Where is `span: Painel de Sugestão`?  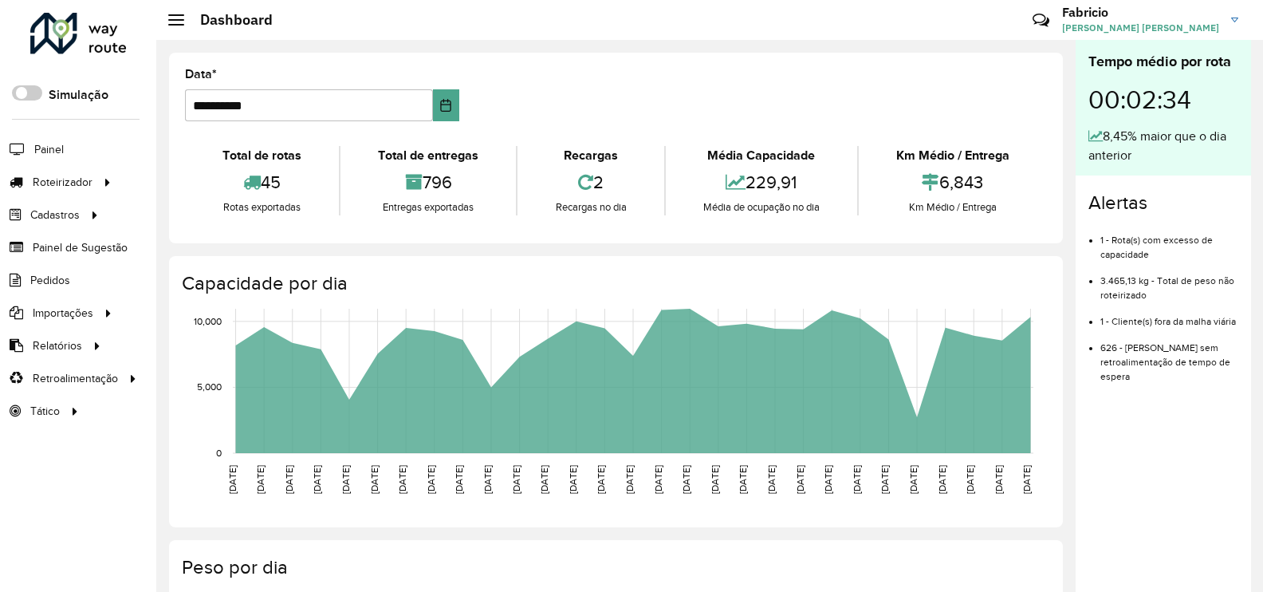
span: Painel de Sugestão is located at coordinates (80, 247).